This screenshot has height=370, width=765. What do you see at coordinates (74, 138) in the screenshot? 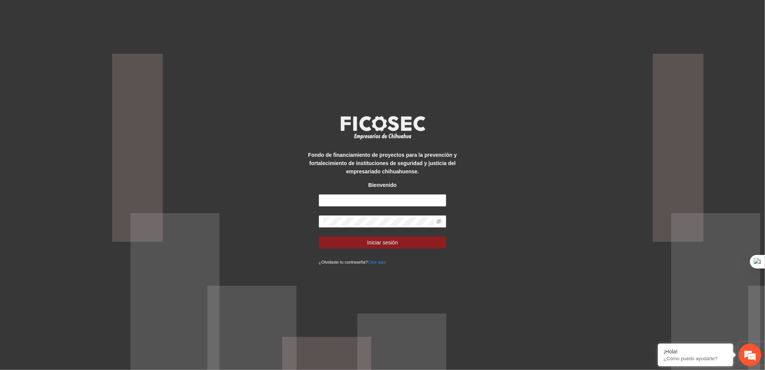
I see `span: Estamos en línea.` at bounding box center [74, 138].